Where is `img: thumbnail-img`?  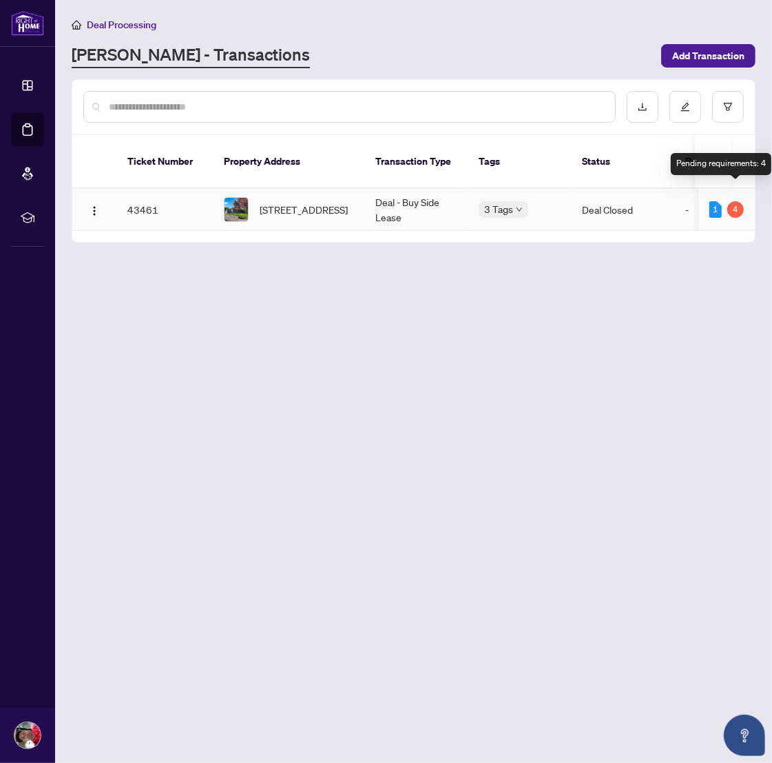
img: thumbnail-img is located at coordinates (236, 209).